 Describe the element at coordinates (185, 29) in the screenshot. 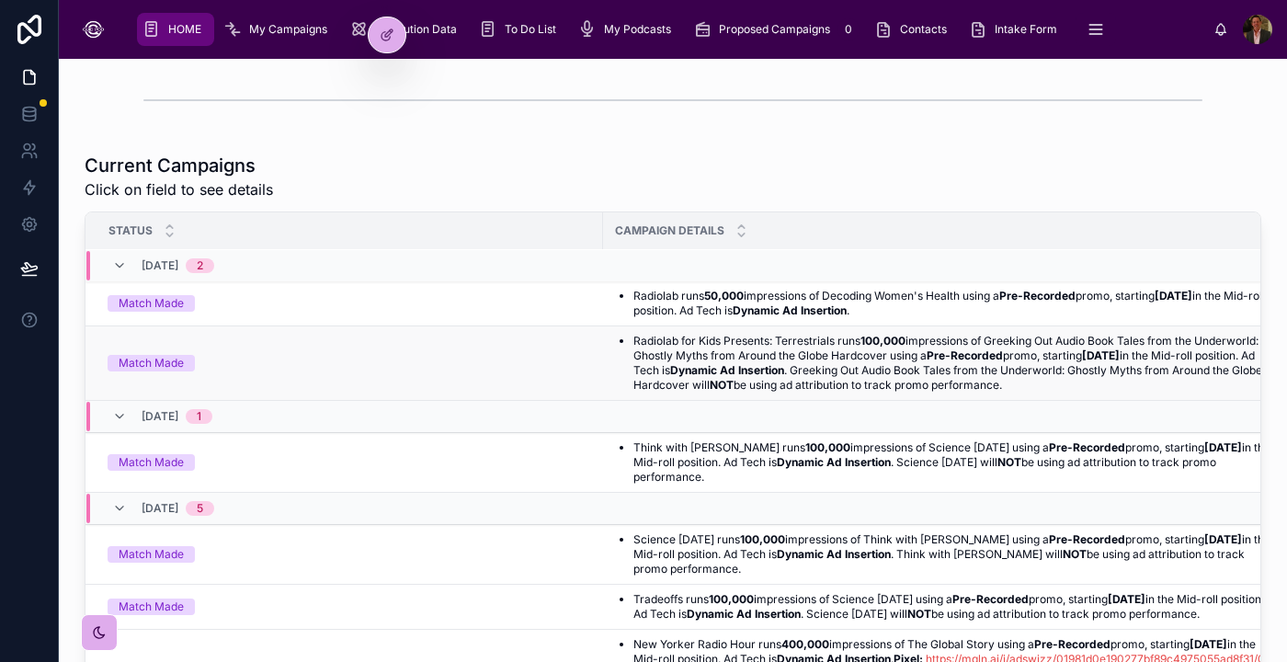

I see `span: HOME` at that location.